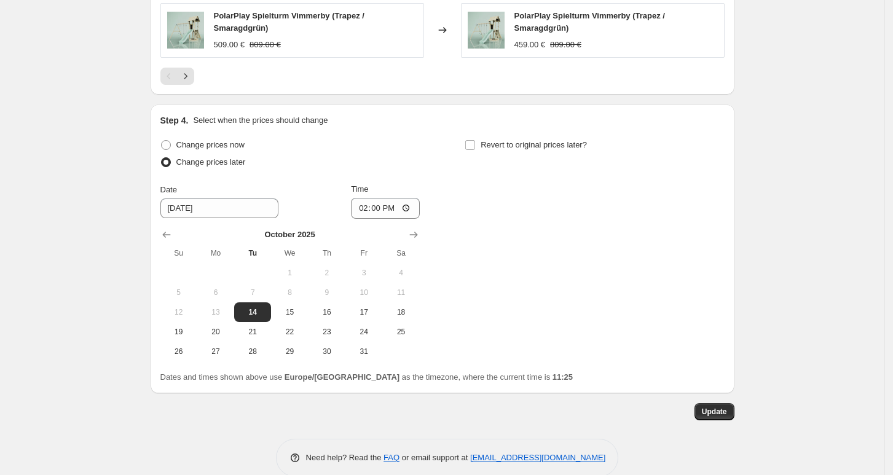 The height and width of the screenshot is (475, 893). Describe the element at coordinates (530, 45) in the screenshot. I see `div: 459.00 €` at that location.